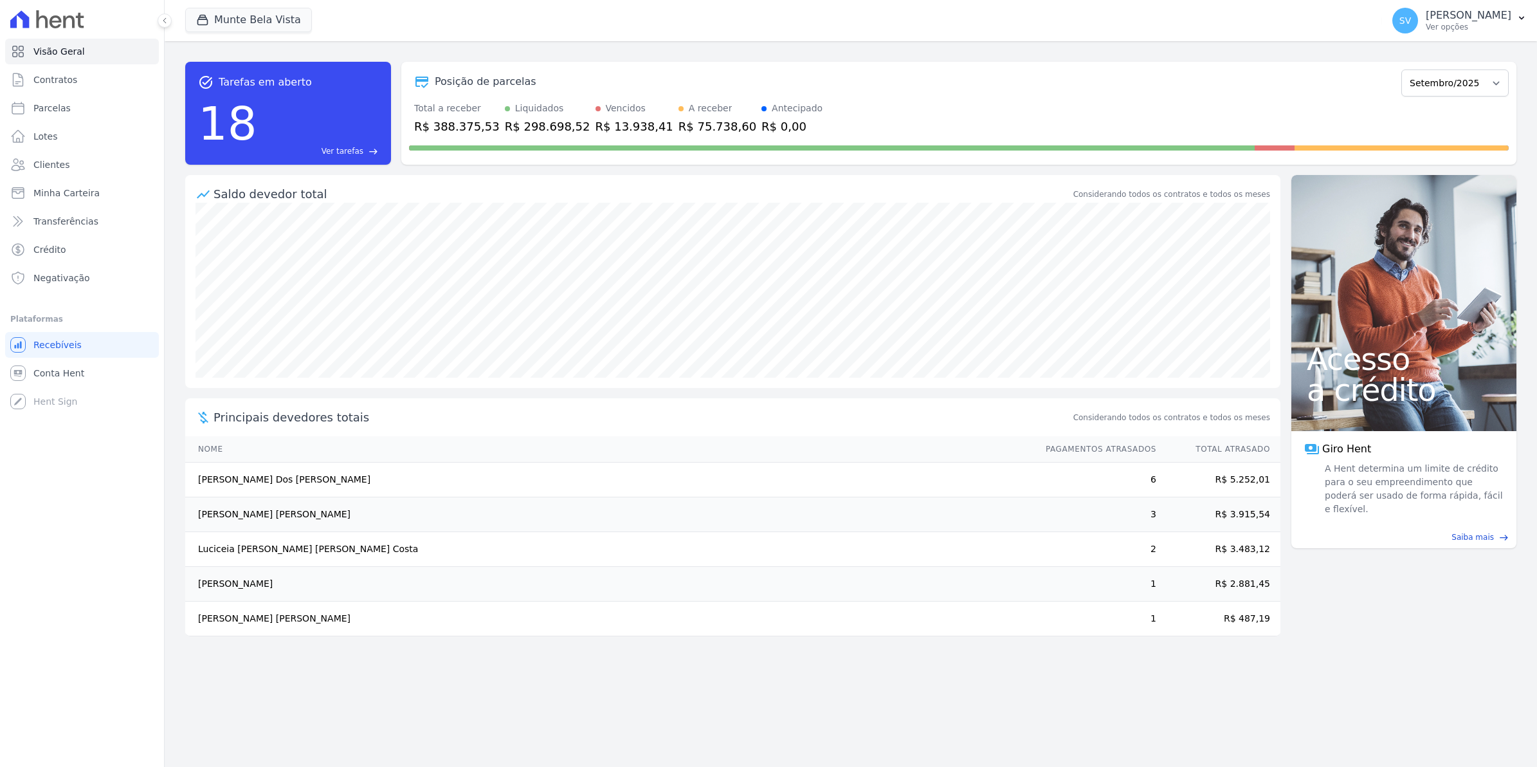  What do you see at coordinates (1172, 194) in the screenshot?
I see `div: Considerando todos os contratos e todos os meses` at bounding box center [1172, 194].